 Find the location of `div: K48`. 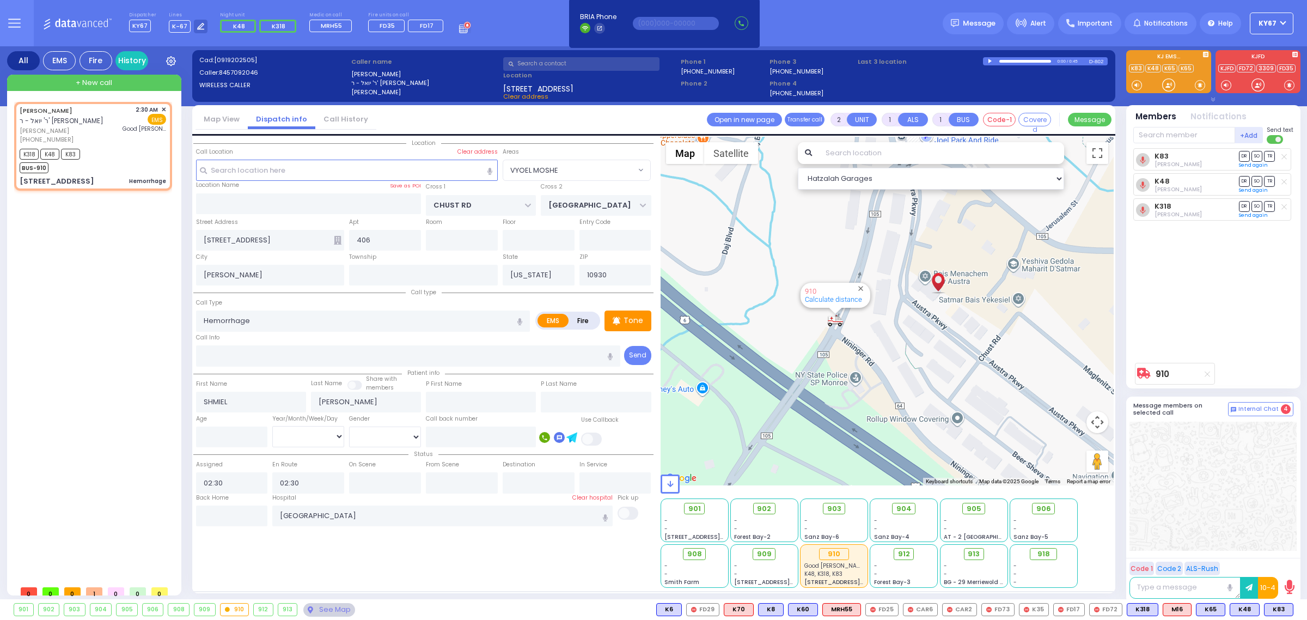

div: K48 is located at coordinates (1244, 609).